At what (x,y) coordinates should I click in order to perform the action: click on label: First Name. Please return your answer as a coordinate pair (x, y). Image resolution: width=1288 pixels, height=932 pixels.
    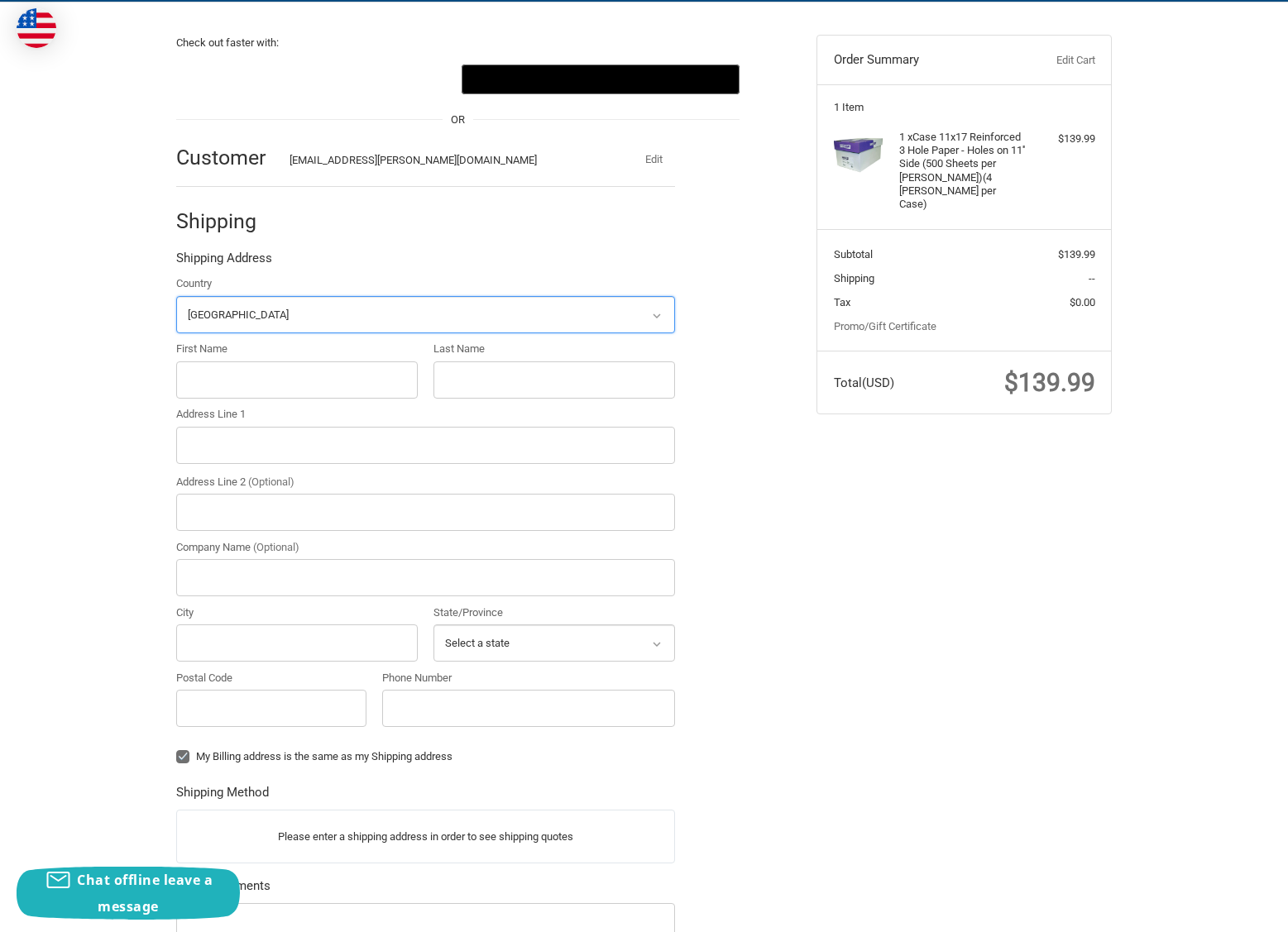
    Looking at the image, I should click on (297, 349).